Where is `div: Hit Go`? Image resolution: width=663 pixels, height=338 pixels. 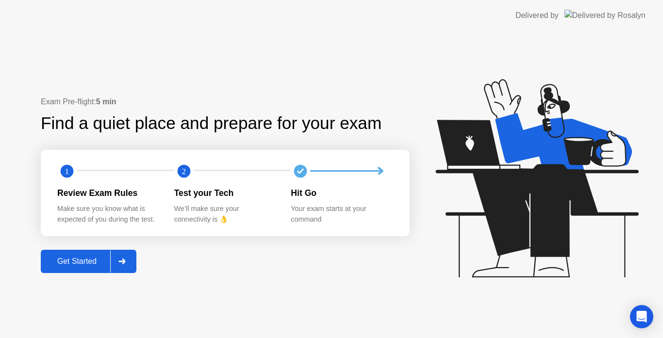 div: Hit Go is located at coordinates (341, 193).